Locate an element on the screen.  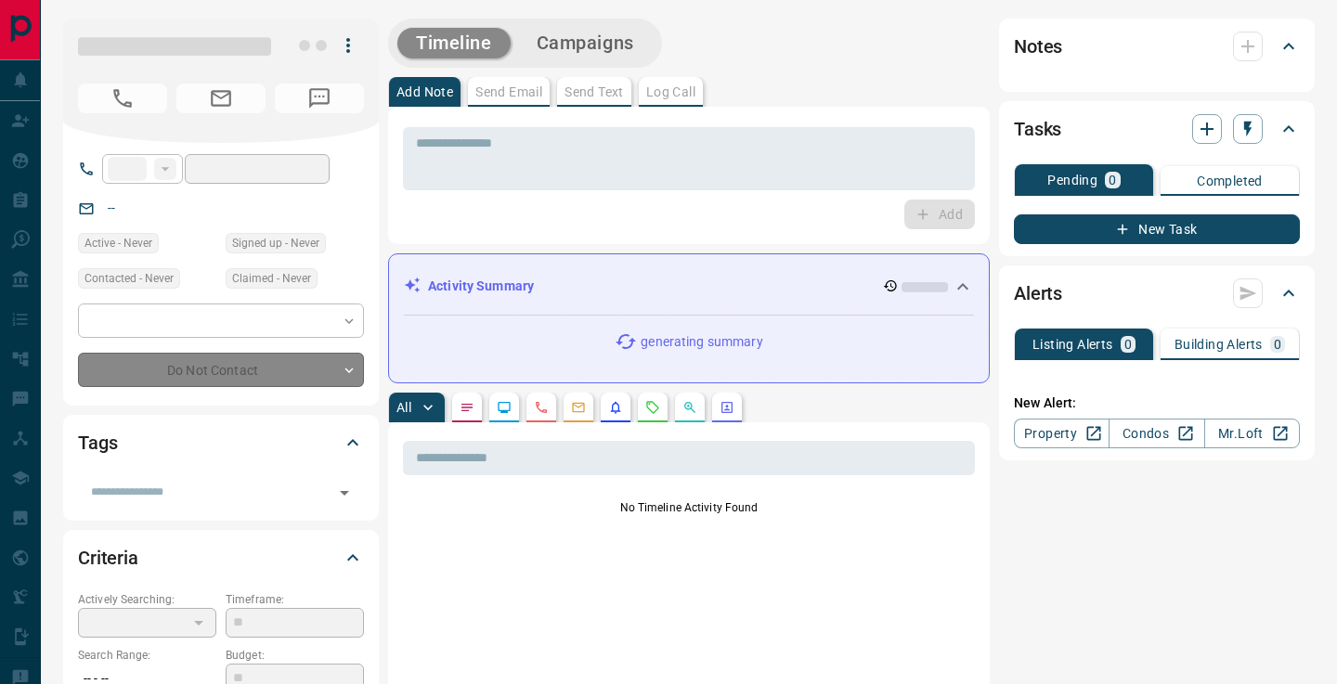
div: Criteria is located at coordinates (221, 558).